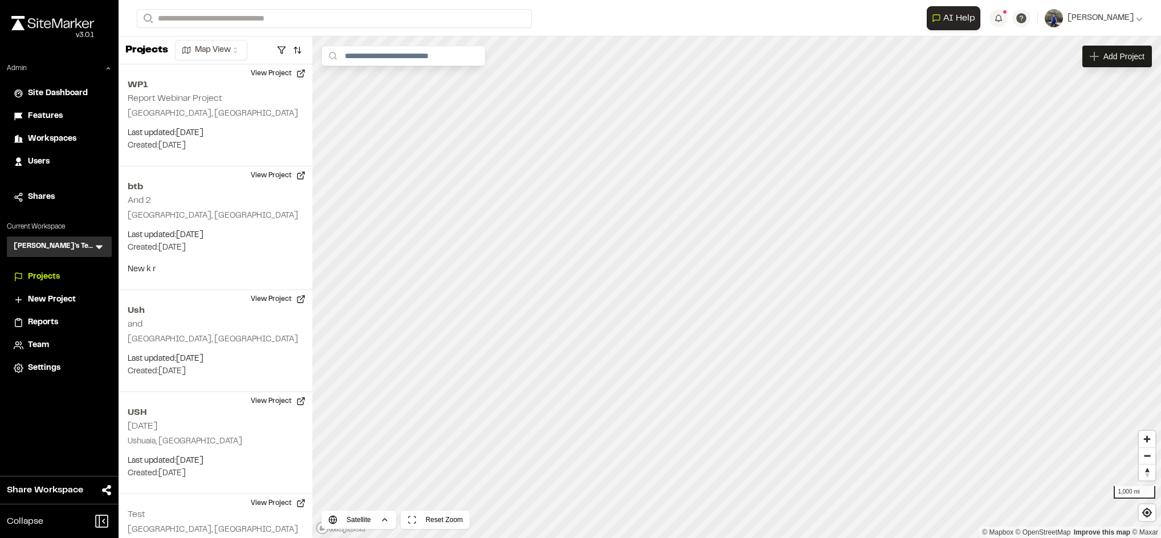  What do you see at coordinates (52, 35) in the screenshot?
I see `div: Oh geez...please don't...` at bounding box center [52, 35].